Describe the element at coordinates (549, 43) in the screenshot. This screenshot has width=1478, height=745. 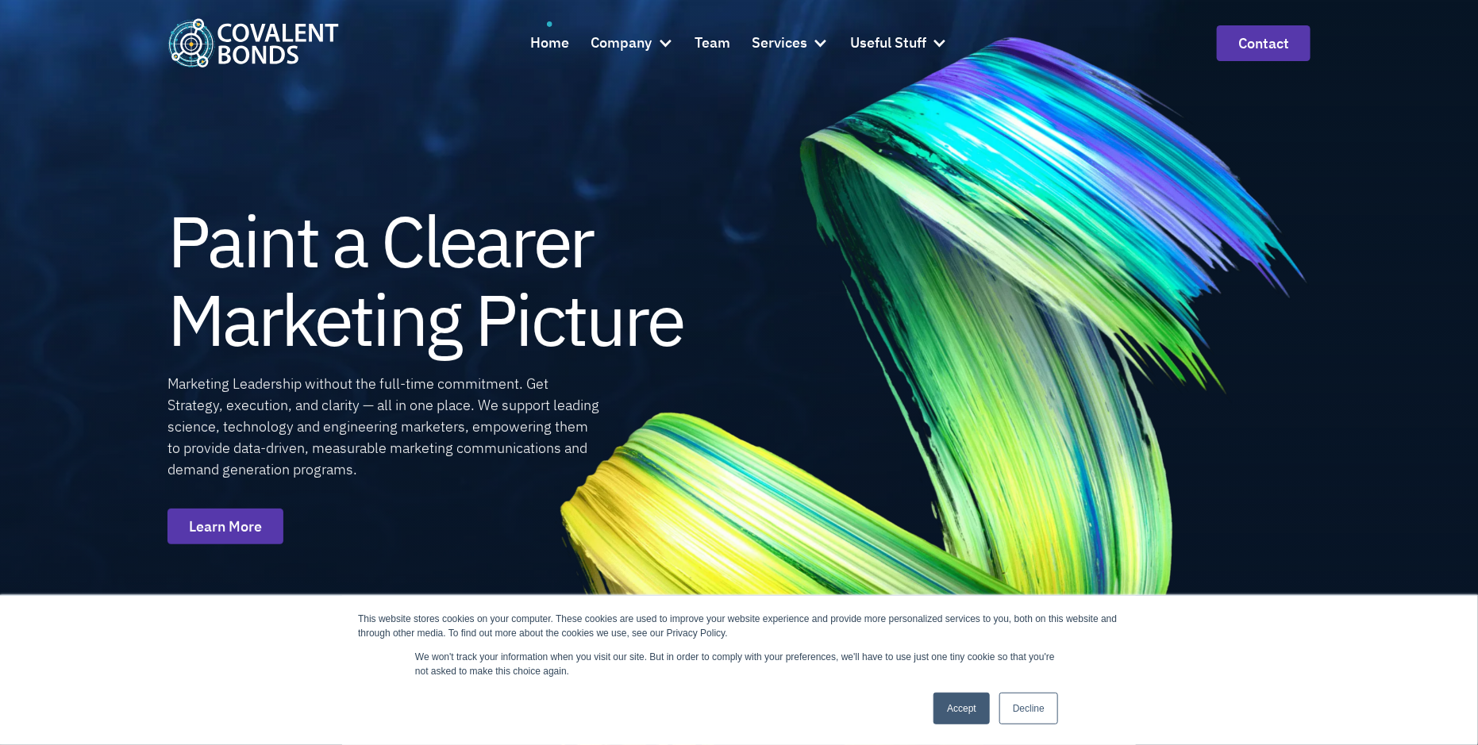
I see `a: Home` at that location.